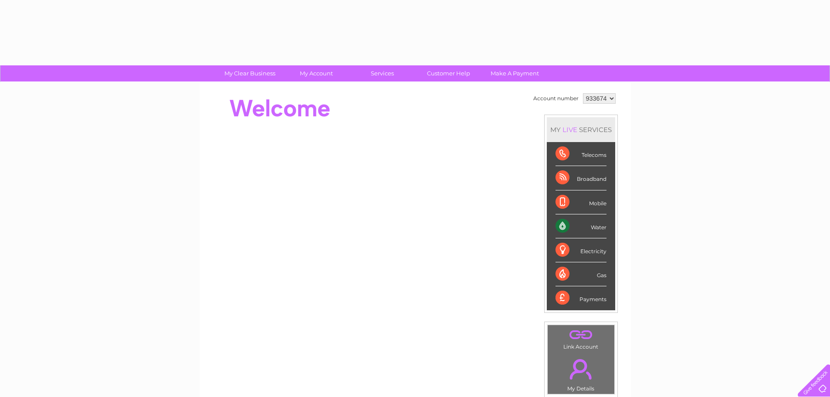  What do you see at coordinates (581, 373) in the screenshot?
I see `td: My Details` at bounding box center [581, 373].